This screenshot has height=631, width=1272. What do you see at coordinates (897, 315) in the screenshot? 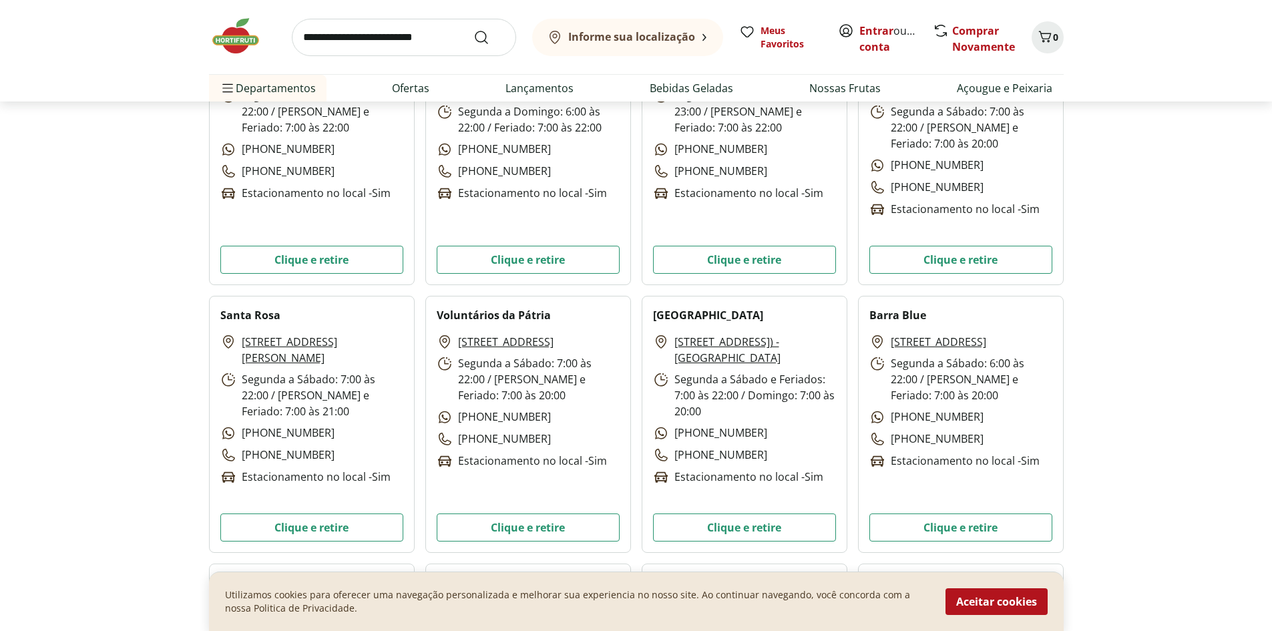
I see `h2: Barra Blue` at bounding box center [897, 315].